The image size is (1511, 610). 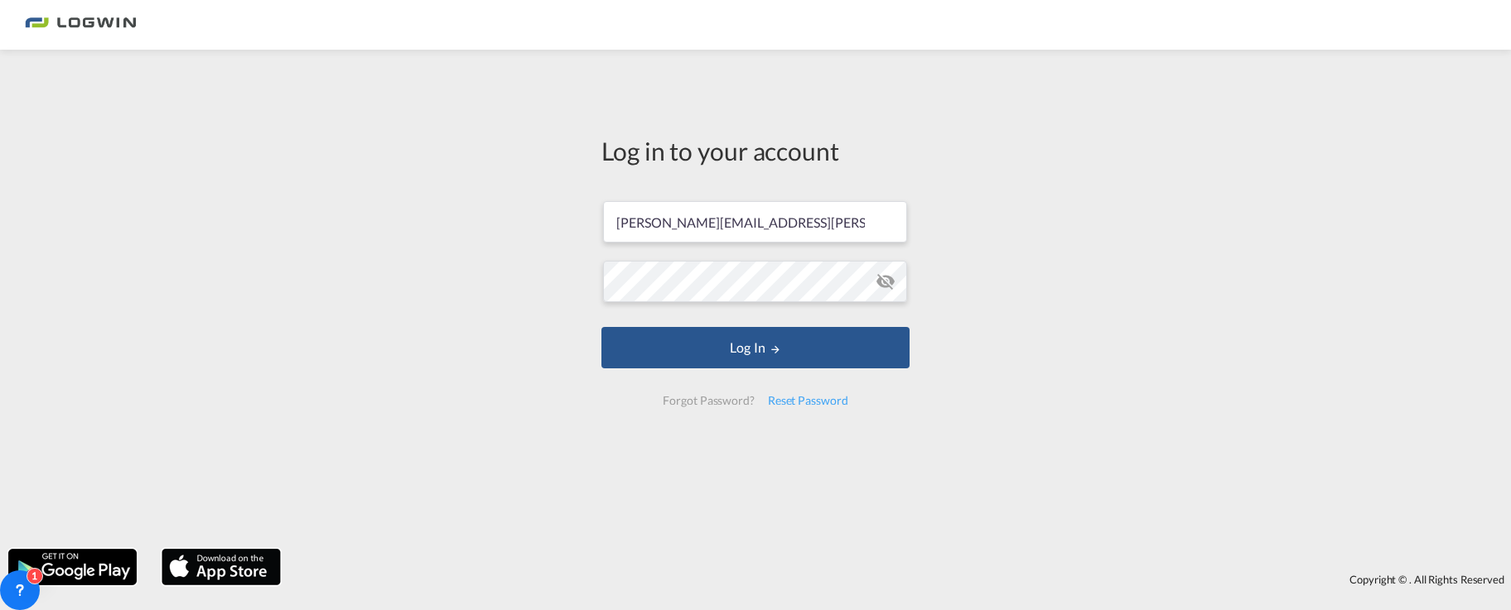 What do you see at coordinates (755, 151) in the screenshot?
I see `div: Log in to your account` at bounding box center [755, 151].